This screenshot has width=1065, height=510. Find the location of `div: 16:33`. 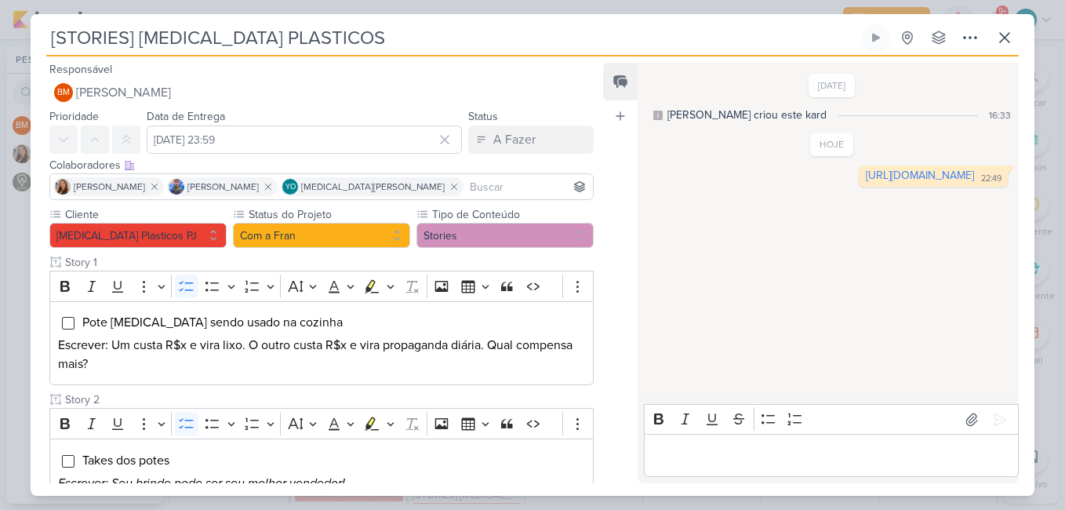

div: 16:33 is located at coordinates (1000, 115).